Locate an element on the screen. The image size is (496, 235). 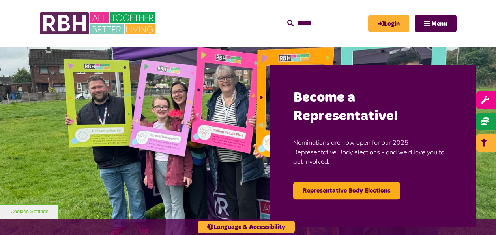
a: MyRBH is located at coordinates (389, 23).